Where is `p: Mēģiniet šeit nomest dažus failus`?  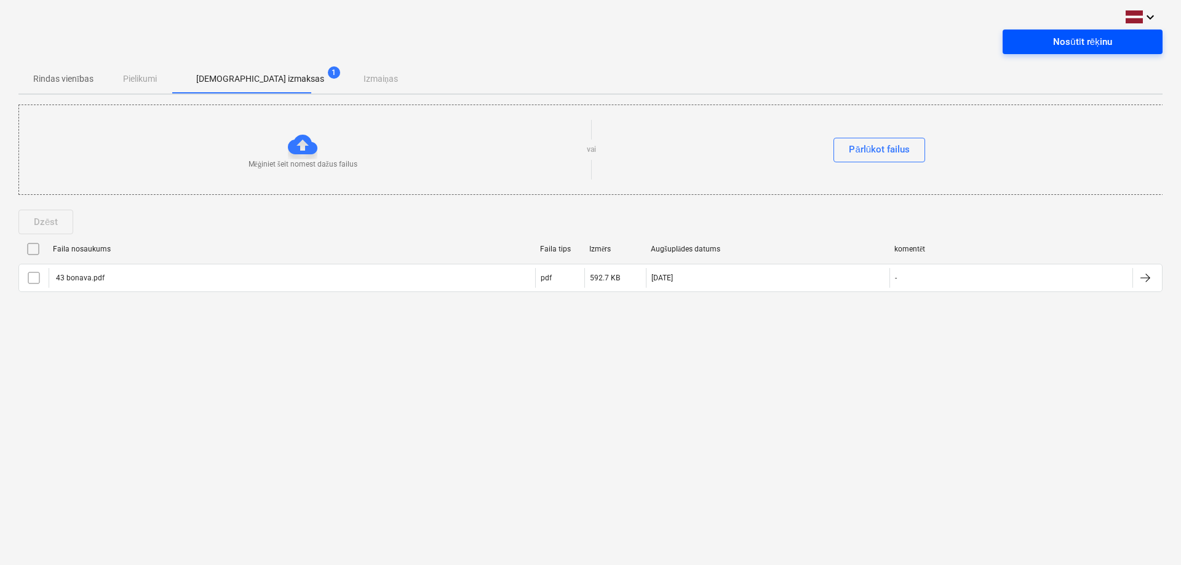
p: Mēģiniet šeit nomest dažus failus is located at coordinates (303, 164).